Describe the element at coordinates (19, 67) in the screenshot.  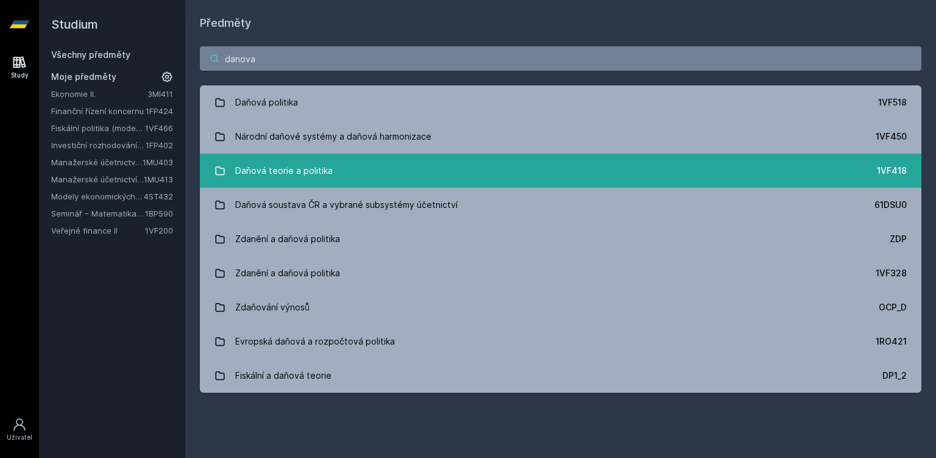
I see `a: Study` at that location.